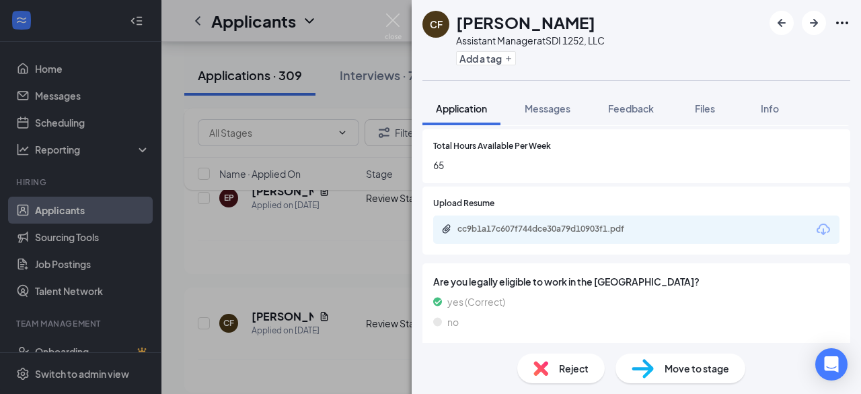  I want to click on div: Assistant Manager at SDI 1252, LLC, so click(530, 40).